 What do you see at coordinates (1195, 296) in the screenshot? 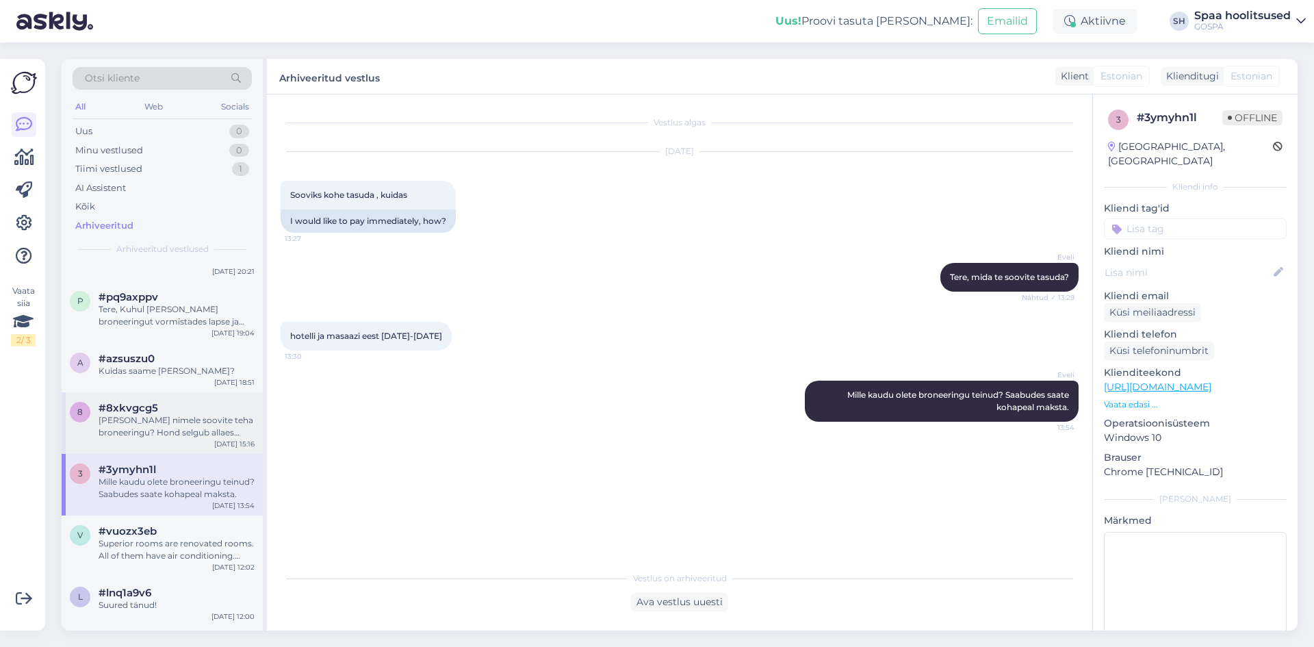
I see `p: Kliendi email` at bounding box center [1195, 296].